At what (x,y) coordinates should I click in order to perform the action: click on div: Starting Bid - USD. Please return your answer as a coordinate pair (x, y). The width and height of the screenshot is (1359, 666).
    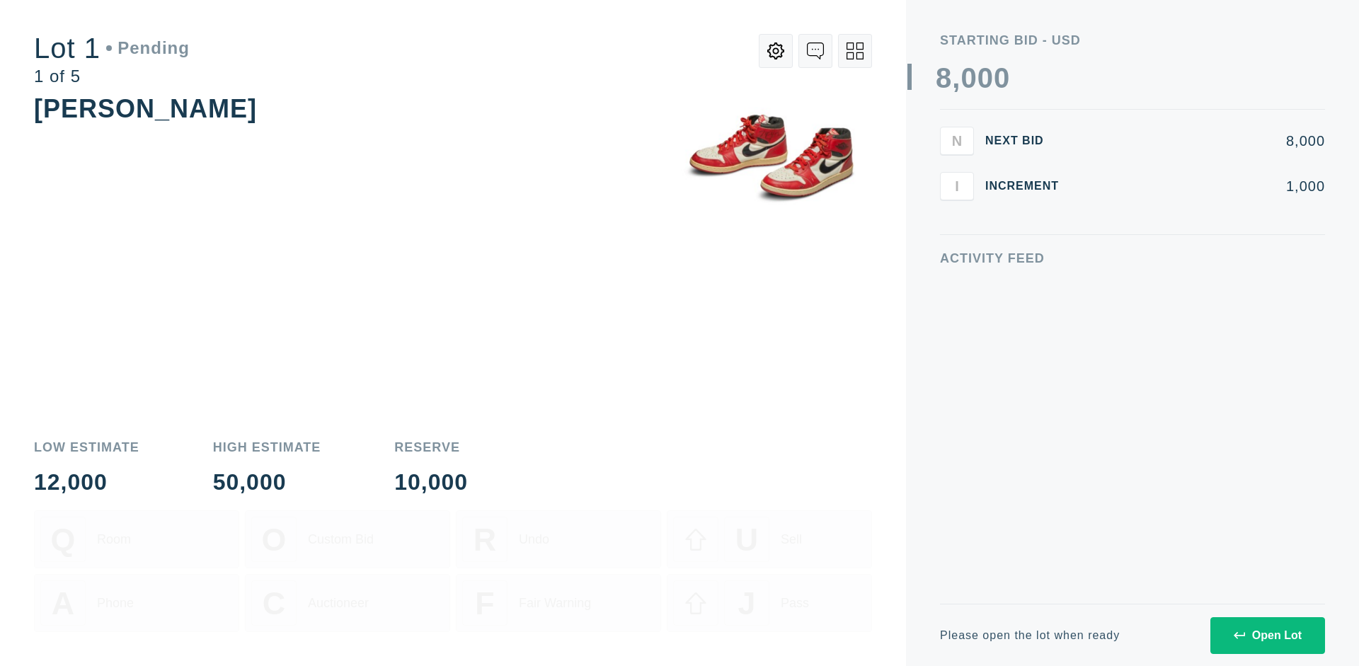
    Looking at the image, I should click on (1133, 40).